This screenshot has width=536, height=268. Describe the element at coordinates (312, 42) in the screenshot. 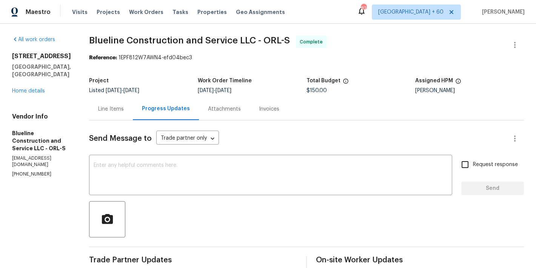

I see `span: Complete` at that location.